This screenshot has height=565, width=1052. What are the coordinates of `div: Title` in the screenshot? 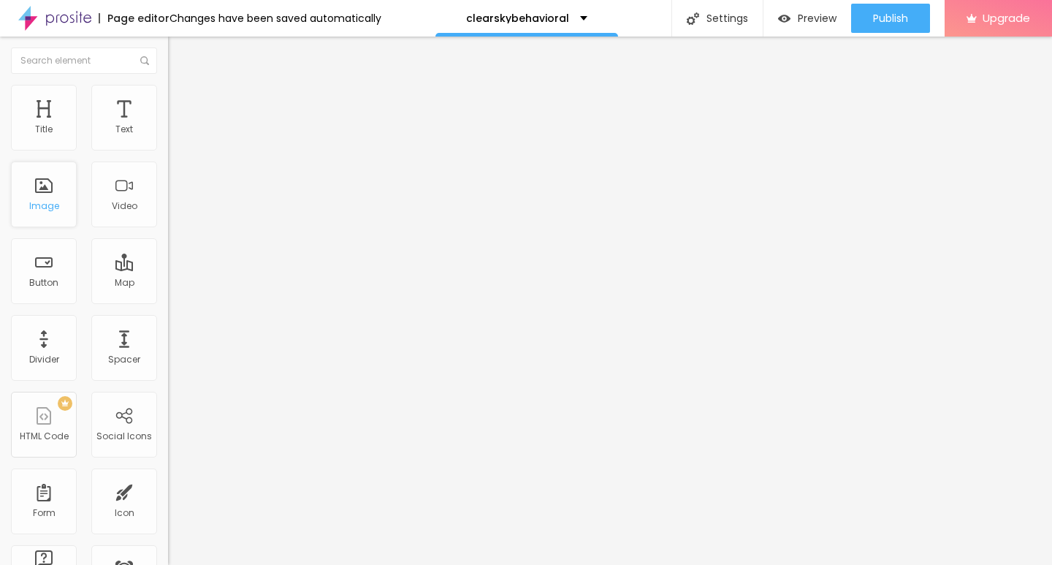 It's located at (44, 129).